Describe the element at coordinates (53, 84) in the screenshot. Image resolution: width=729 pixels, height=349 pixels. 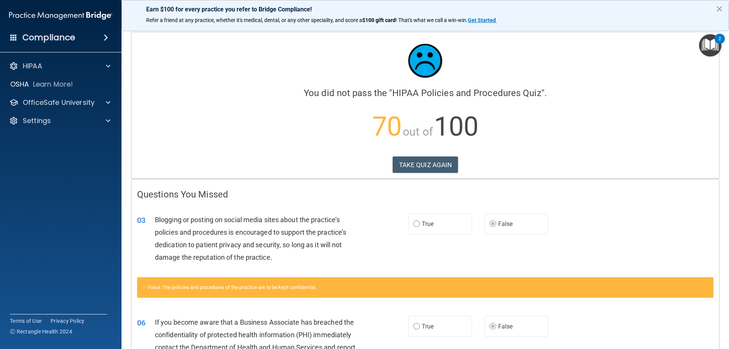
I see `p: Learn More!` at that location.